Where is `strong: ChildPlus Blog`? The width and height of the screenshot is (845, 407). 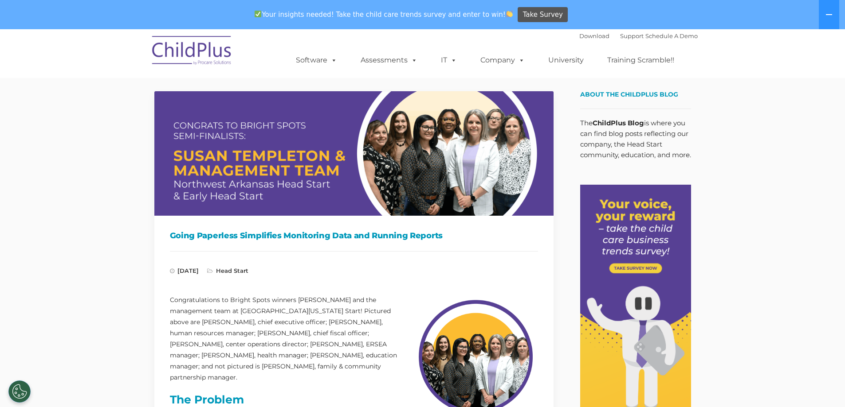
strong: ChildPlus Blog is located at coordinates (618, 123).